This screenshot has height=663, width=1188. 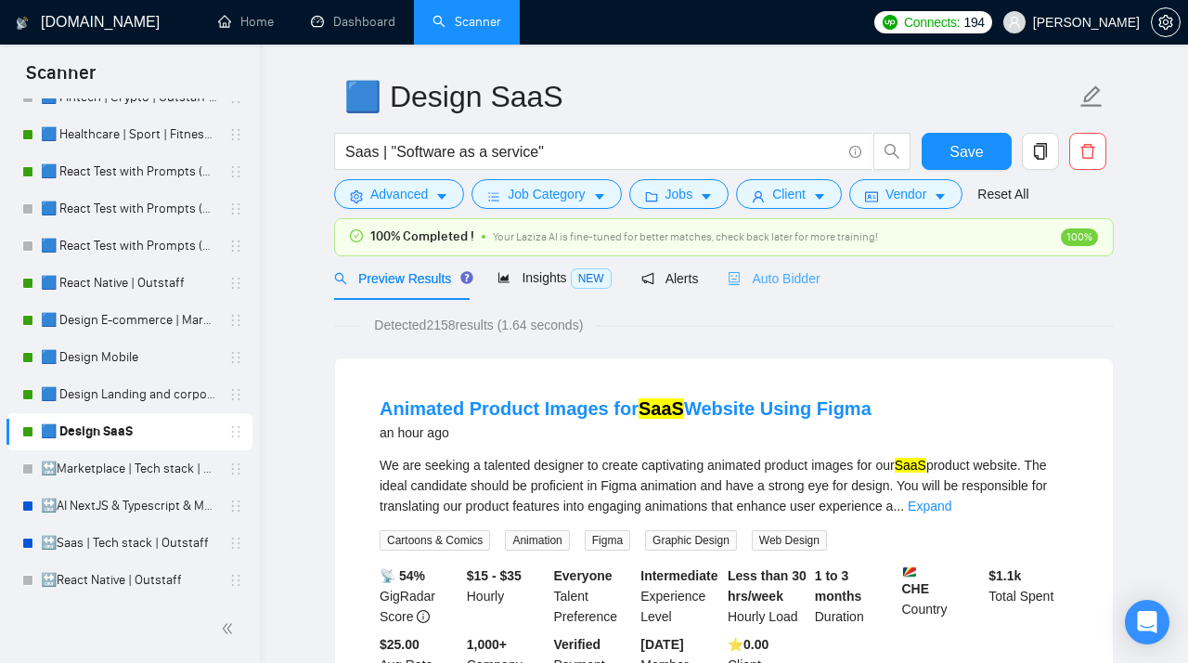 I want to click on button: search, so click(x=892, y=151).